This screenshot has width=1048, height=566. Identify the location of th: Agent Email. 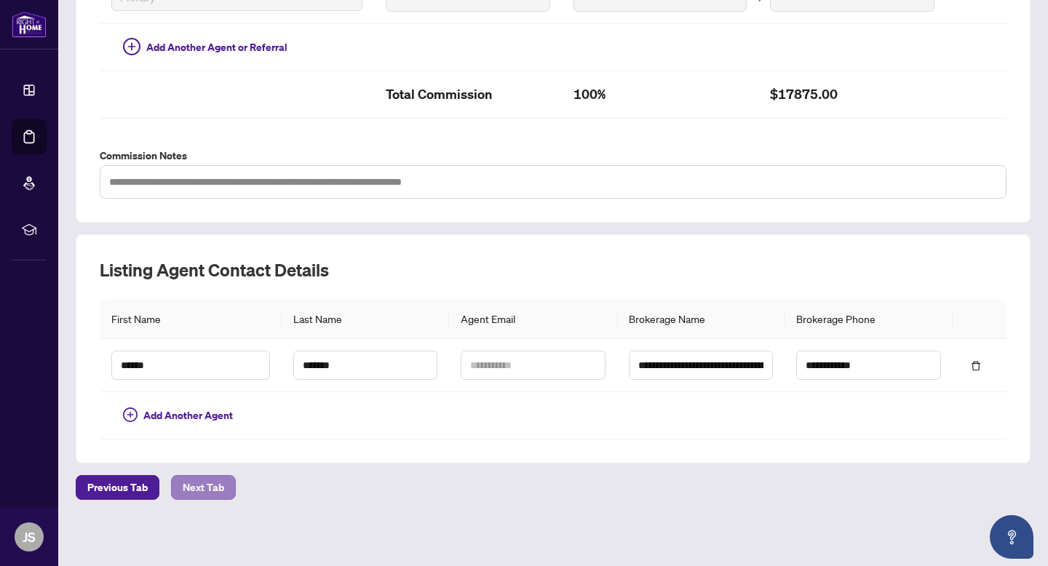
(533, 319).